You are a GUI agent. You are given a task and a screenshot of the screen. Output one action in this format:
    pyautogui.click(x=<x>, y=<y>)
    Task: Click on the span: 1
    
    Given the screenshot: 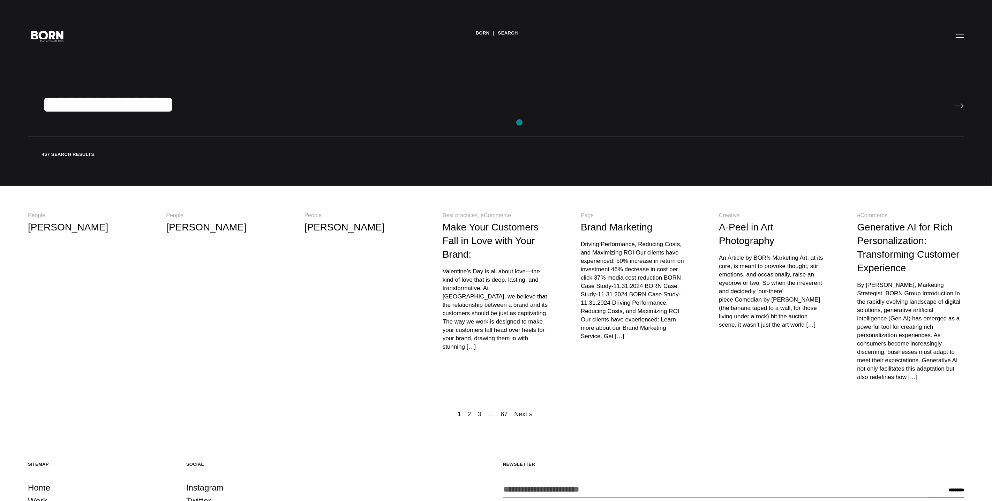 What is the action you would take?
    pyautogui.click(x=459, y=414)
    